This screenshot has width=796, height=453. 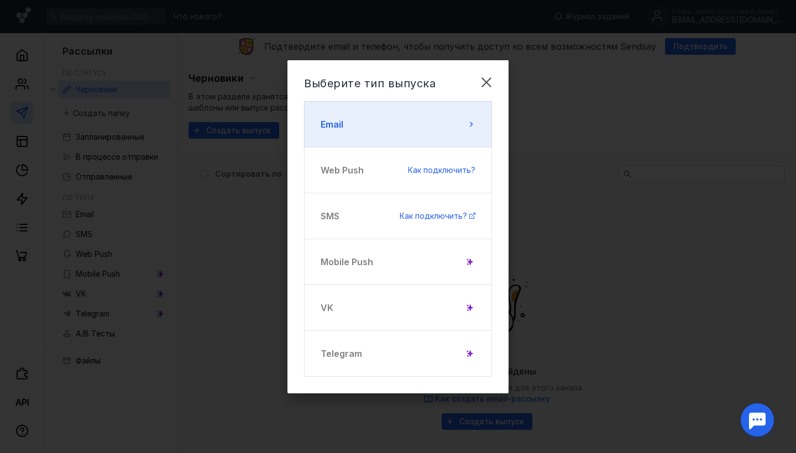 What do you see at coordinates (370, 83) in the screenshot?
I see `span: Выберите тип выпуска` at bounding box center [370, 83].